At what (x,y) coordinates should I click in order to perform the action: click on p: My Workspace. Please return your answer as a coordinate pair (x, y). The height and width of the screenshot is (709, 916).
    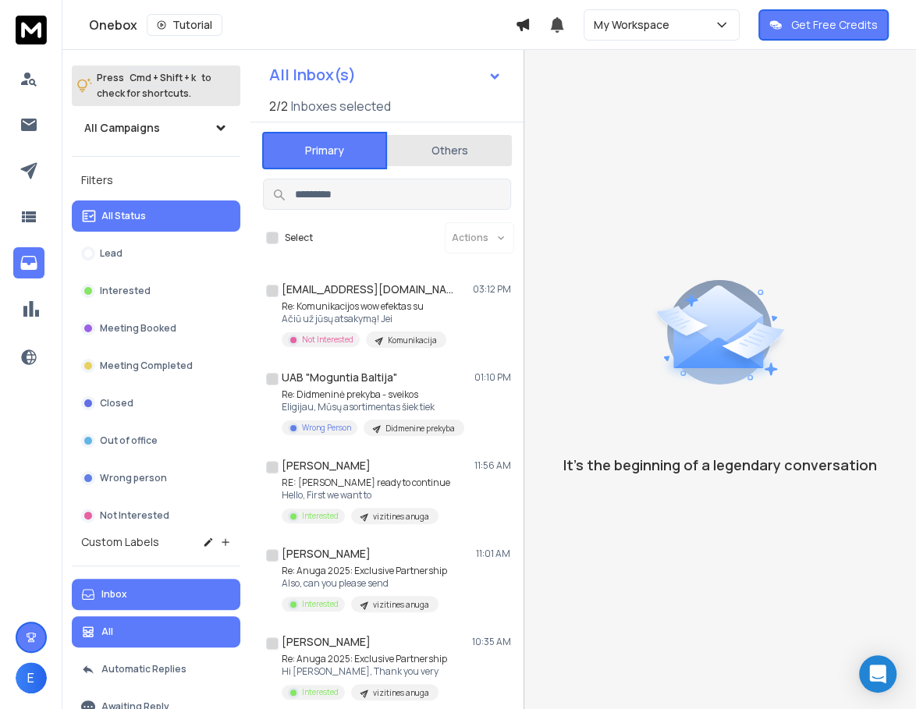
    Looking at the image, I should click on (634, 25).